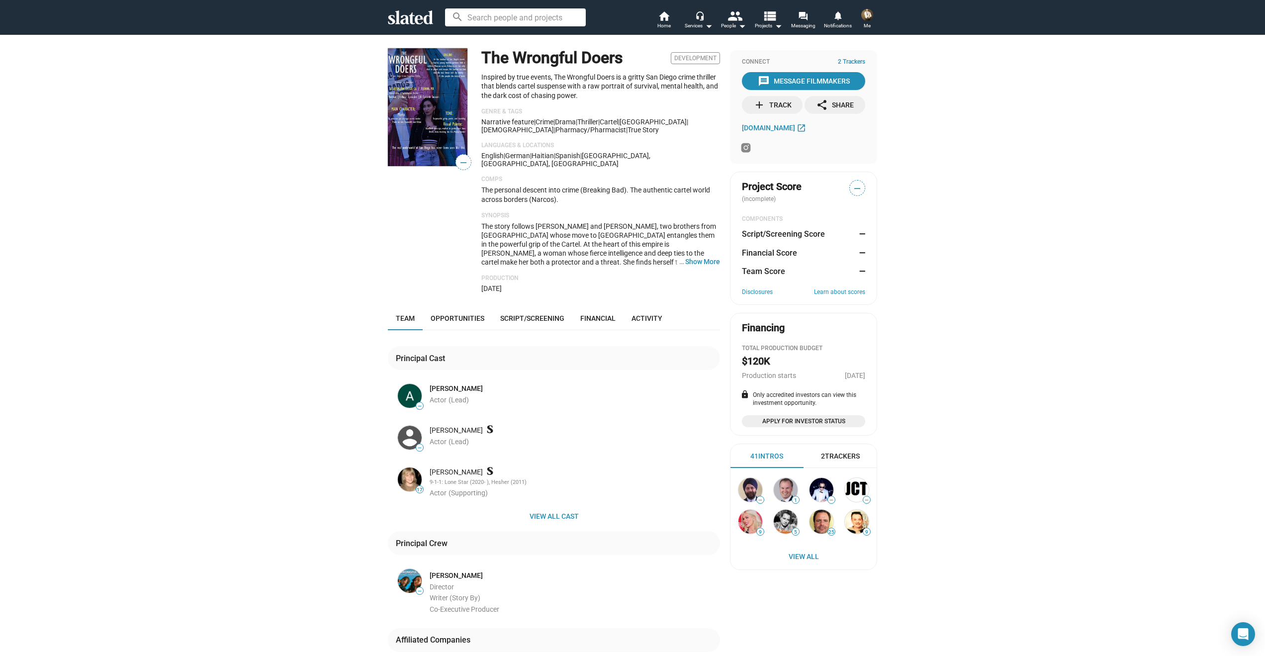 This screenshot has height=656, width=1265. I want to click on span: 9, so click(867, 532).